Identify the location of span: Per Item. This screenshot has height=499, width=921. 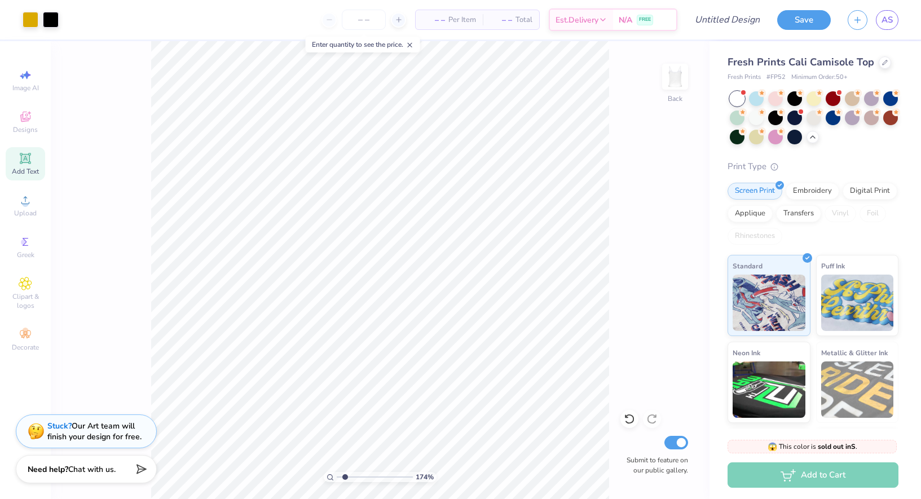
(462, 20).